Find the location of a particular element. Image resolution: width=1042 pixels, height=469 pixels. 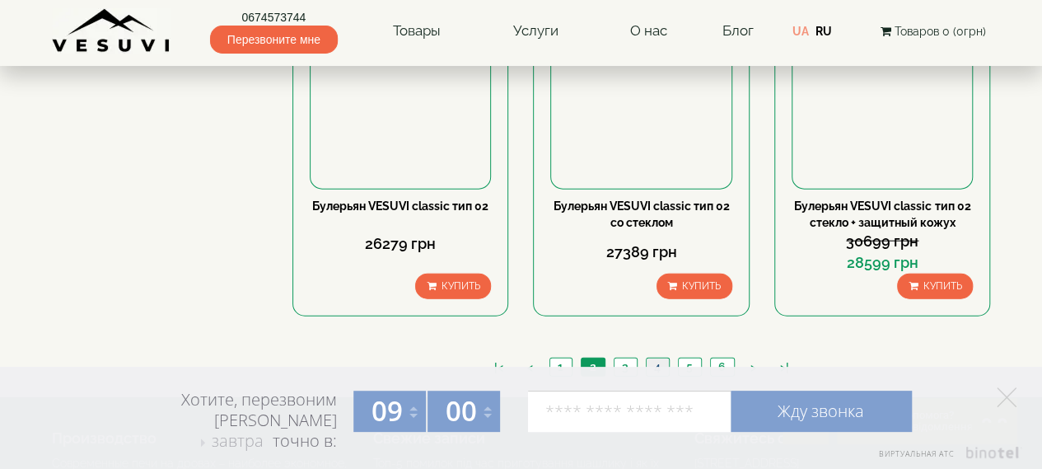

a: Булерьян VESUVI classic тип 02 is located at coordinates (400, 206).